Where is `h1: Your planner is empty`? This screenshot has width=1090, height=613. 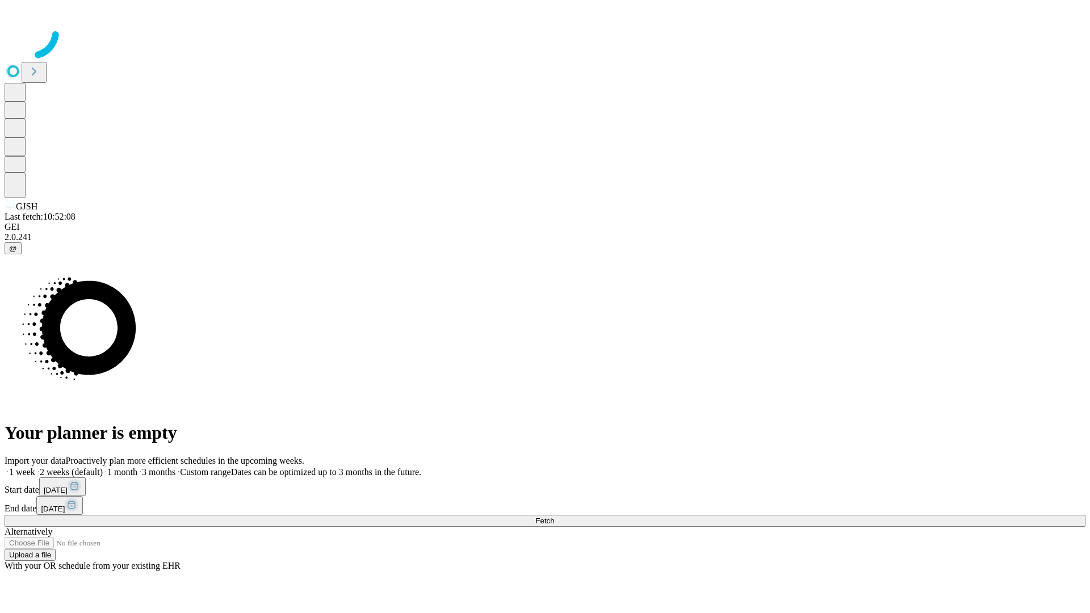
h1: Your planner is empty is located at coordinates (545, 433).